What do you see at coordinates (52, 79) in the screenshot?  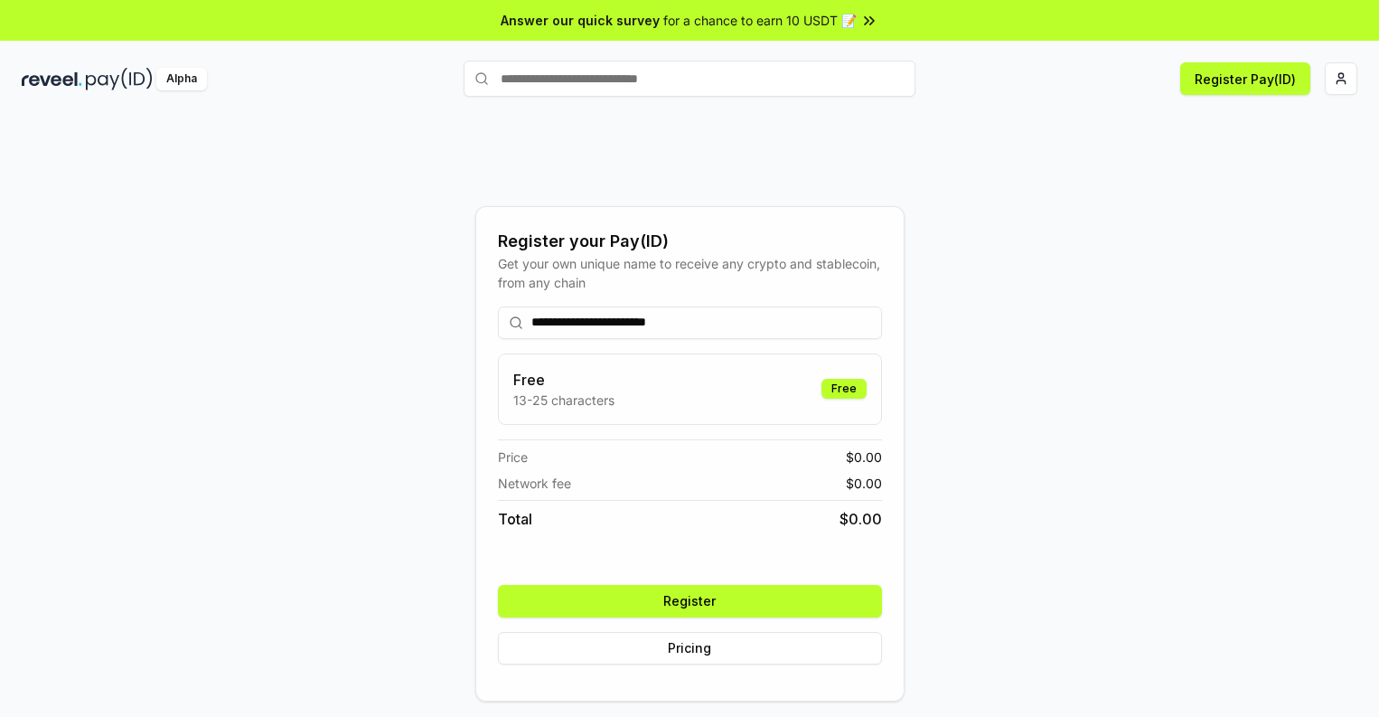 I see `img: reveel_dark` at bounding box center [52, 79].